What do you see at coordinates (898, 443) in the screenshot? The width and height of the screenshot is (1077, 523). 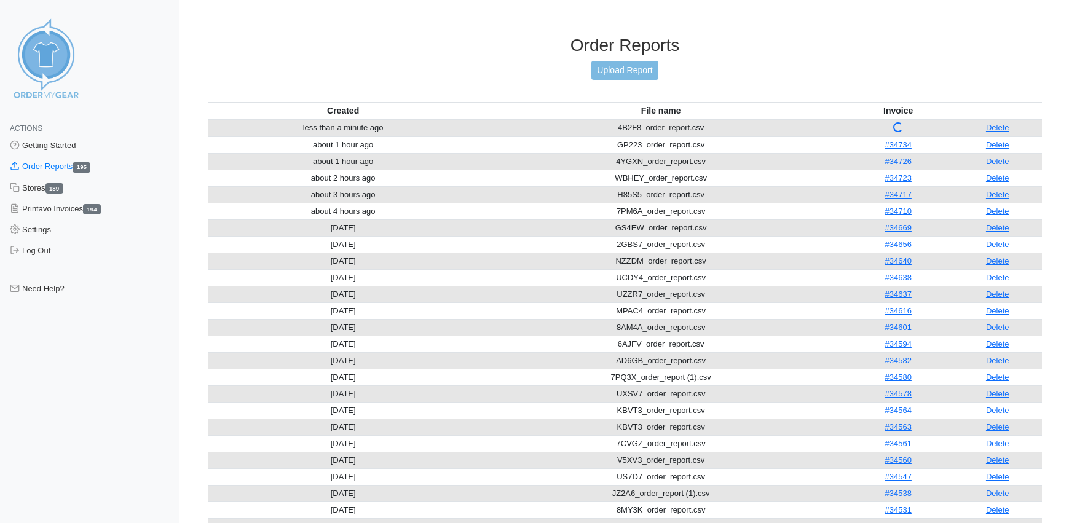 I see `a: #34561` at bounding box center [898, 443].